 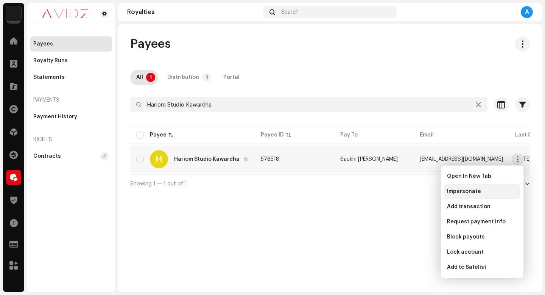 I want to click on div: Portal, so click(x=231, y=77).